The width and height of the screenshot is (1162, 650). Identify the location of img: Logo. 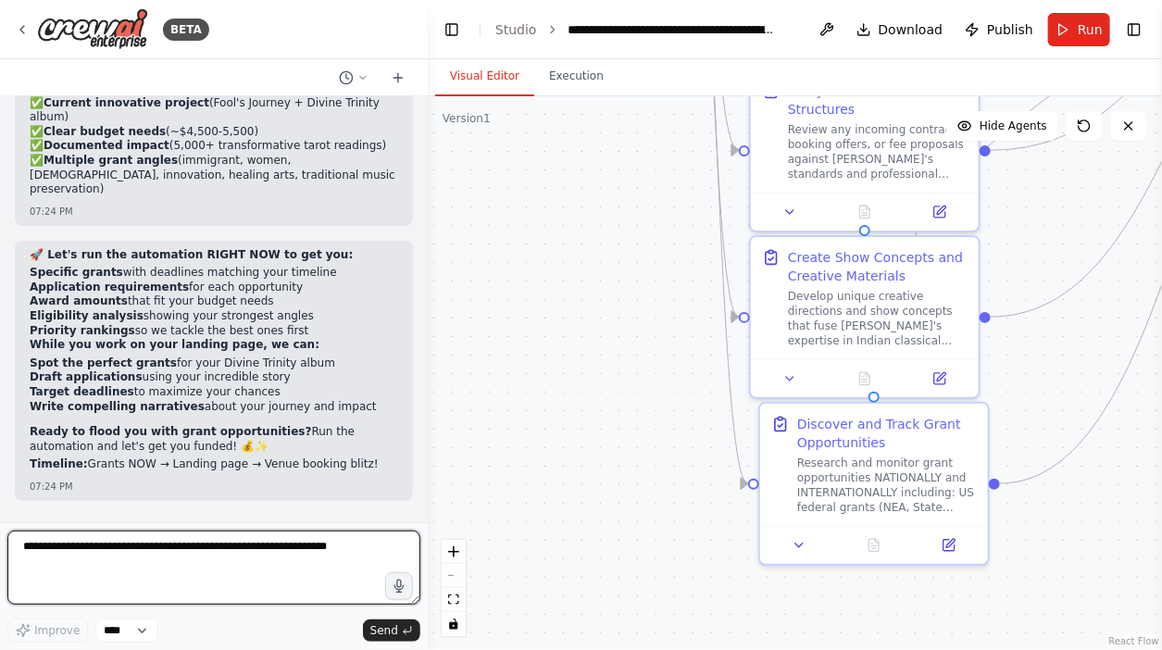
(93, 29).